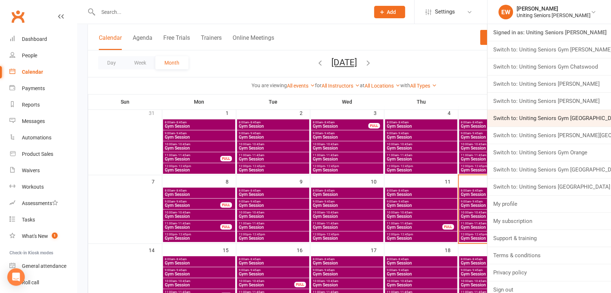  What do you see at coordinates (423, 86) in the screenshot?
I see `a: All Types` at bounding box center [423, 86].